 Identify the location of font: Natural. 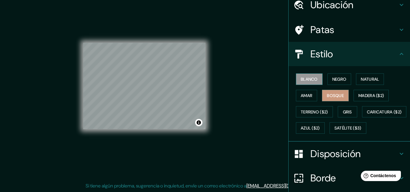
(370, 79).